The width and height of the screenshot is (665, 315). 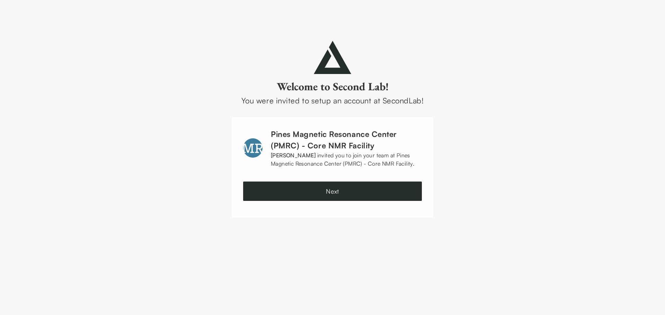 I want to click on h2: Welcome to Second Lab!, so click(x=332, y=87).